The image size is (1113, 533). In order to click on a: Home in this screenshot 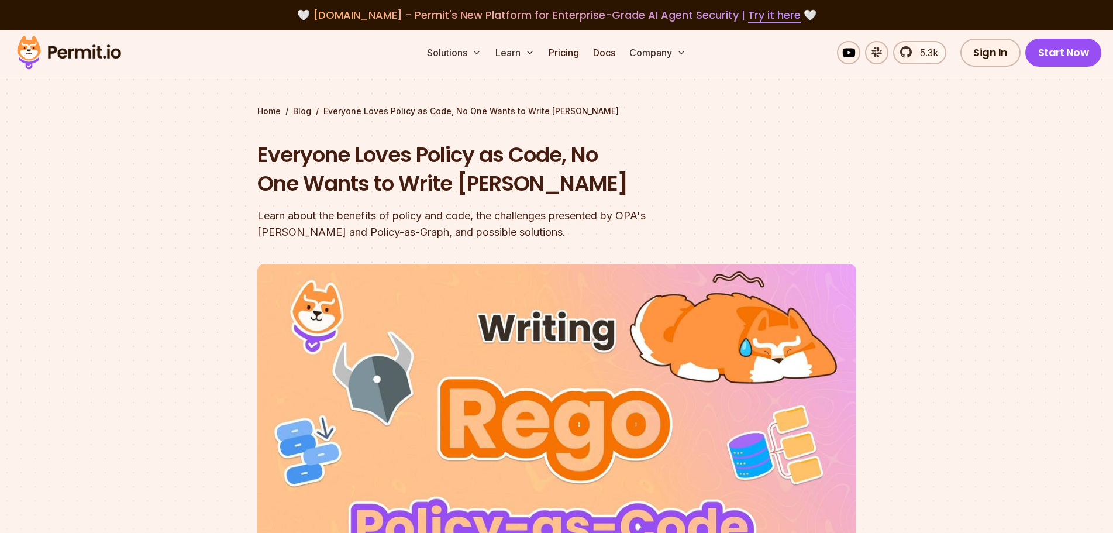, I will do `click(269, 111)`.